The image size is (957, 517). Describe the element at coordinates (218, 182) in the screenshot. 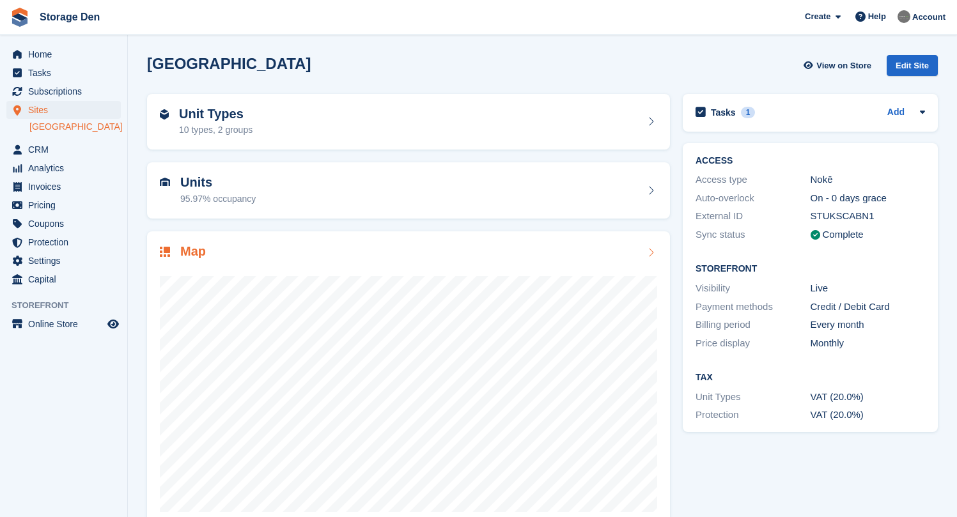

I see `h2: Units` at that location.